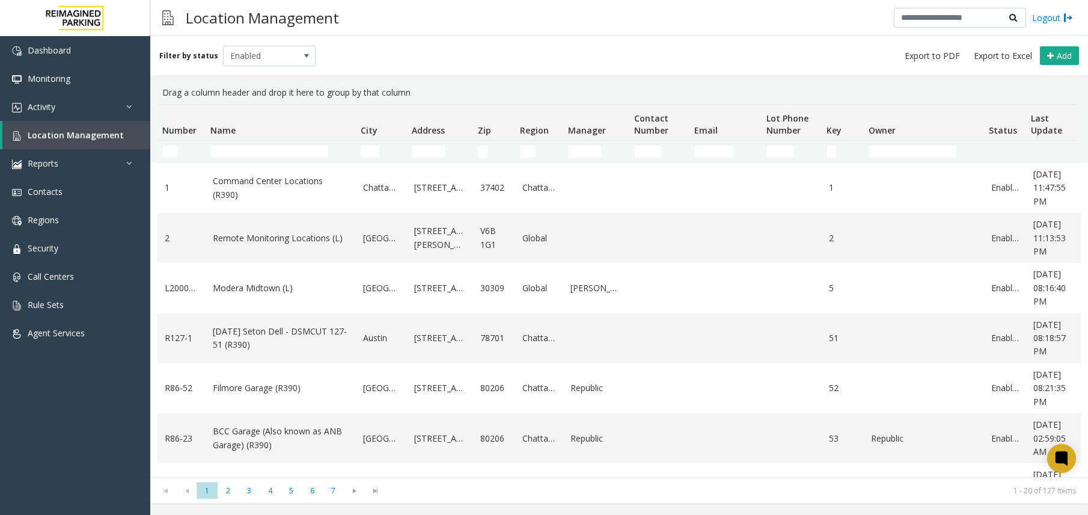 The width and height of the screenshot is (1088, 515). I want to click on td: Manager Filter, so click(596, 151).